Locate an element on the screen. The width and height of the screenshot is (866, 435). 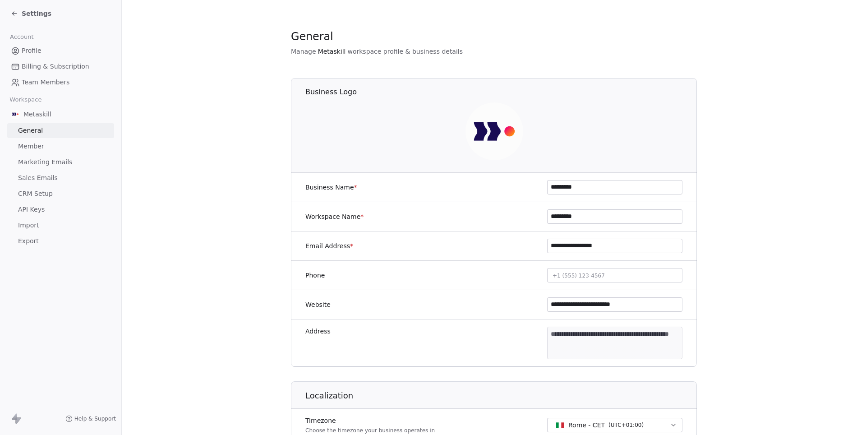
h1: Business Logo is located at coordinates (501, 92).